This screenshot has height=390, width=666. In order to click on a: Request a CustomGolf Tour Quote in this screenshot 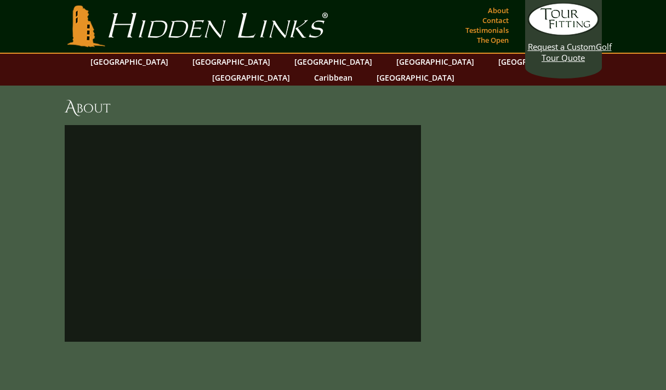, I will do `click(563, 33)`.